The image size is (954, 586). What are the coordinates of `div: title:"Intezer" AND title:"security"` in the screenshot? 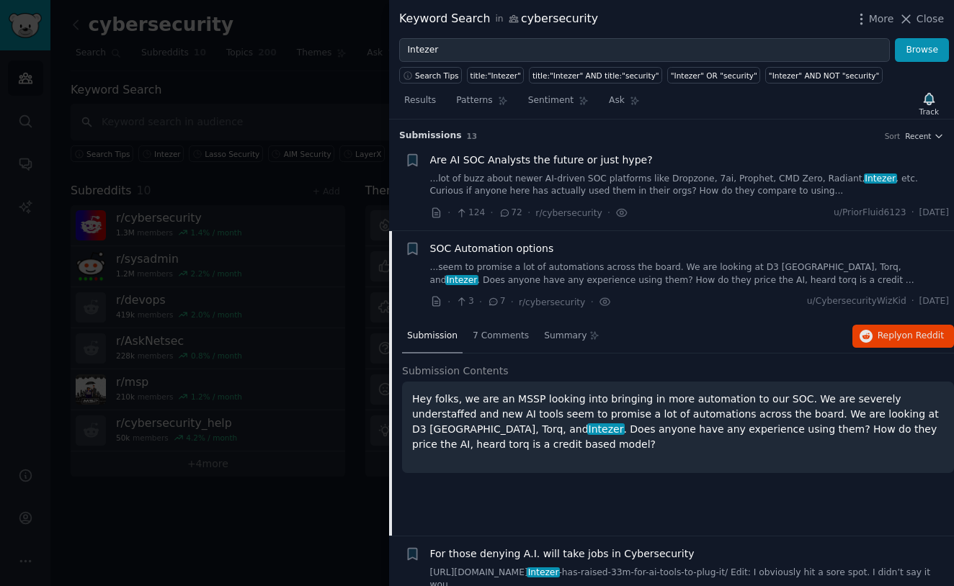 It's located at (596, 76).